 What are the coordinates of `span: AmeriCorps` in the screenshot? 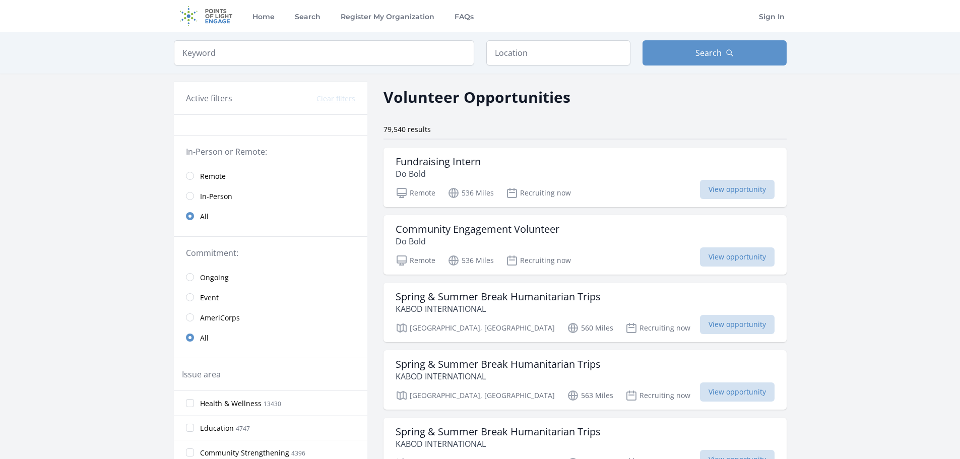 It's located at (220, 318).